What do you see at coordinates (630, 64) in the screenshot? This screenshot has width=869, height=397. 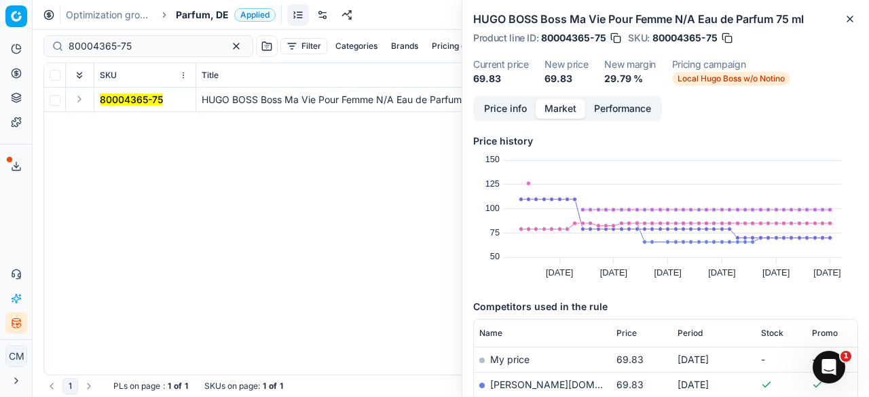 I see `dt: New margin` at bounding box center [630, 64].